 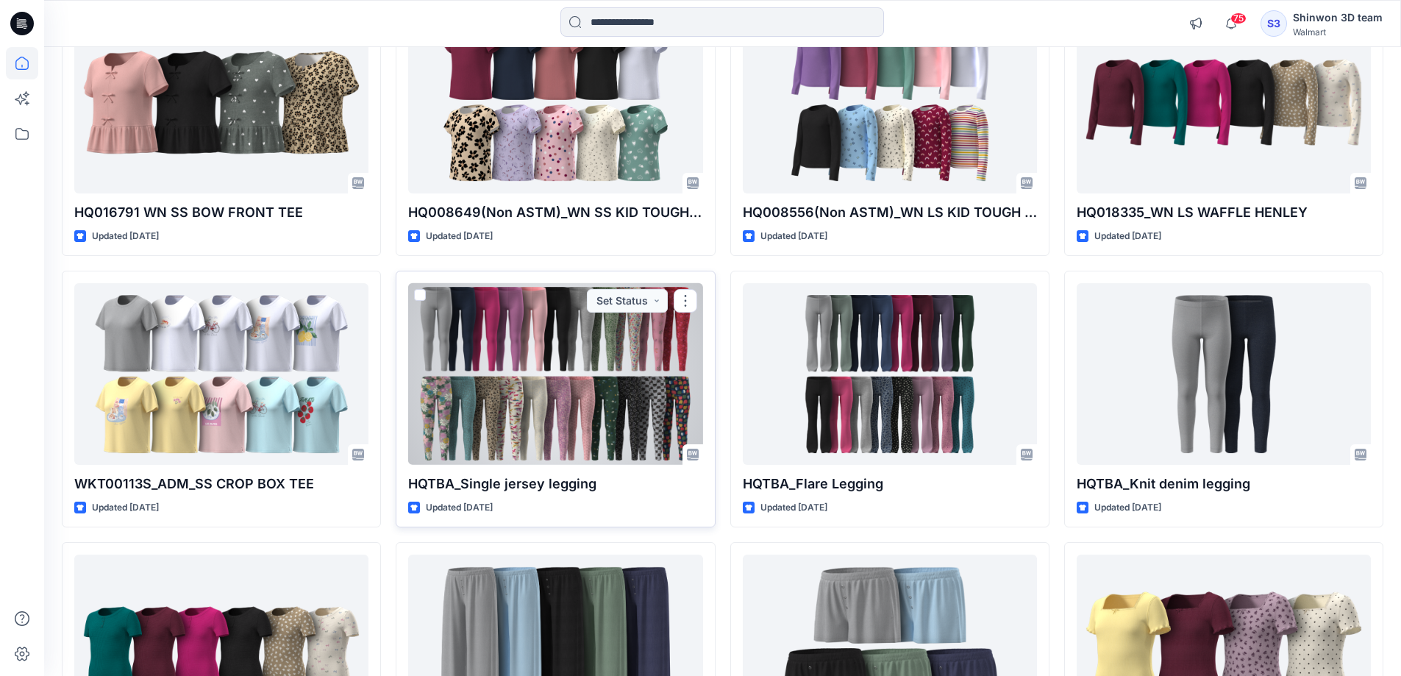 What do you see at coordinates (1224, 102) in the screenshot?
I see `a: HQ018335_WN LS WAFFLE HENLEY` at bounding box center [1224, 102].